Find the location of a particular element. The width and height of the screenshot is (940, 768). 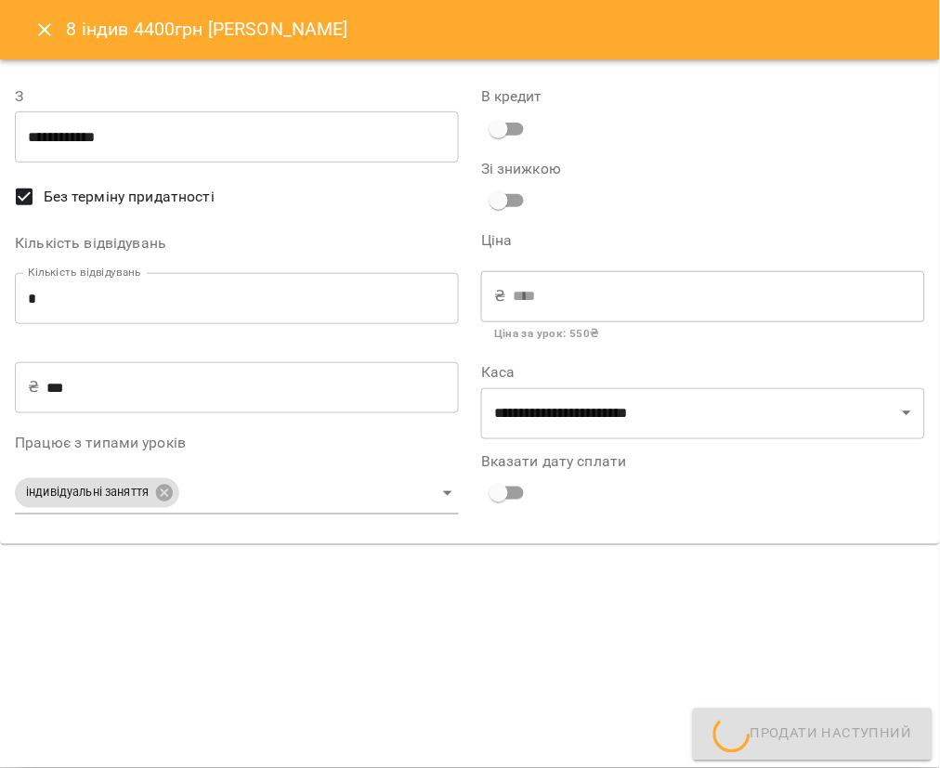

label: Зі знижкою is located at coordinates (554, 169).